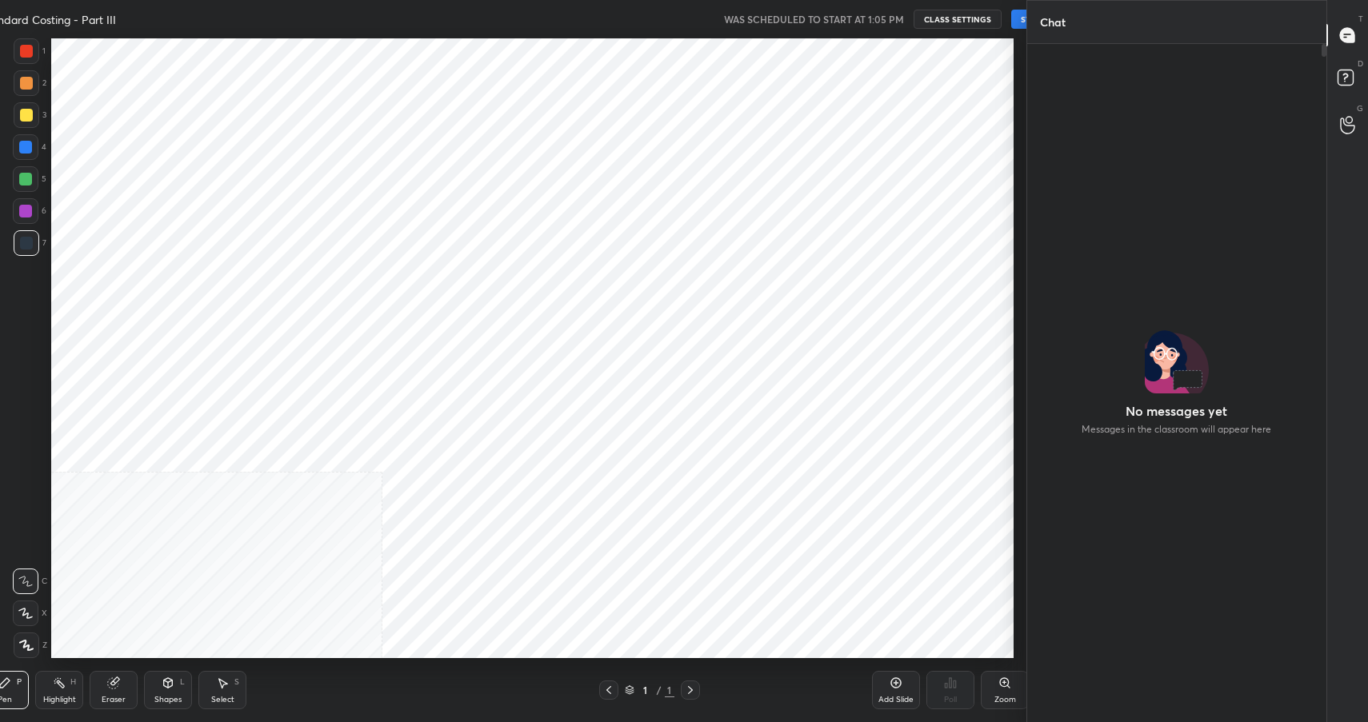 The width and height of the screenshot is (1368, 722). I want to click on div: Eraser, so click(114, 700).